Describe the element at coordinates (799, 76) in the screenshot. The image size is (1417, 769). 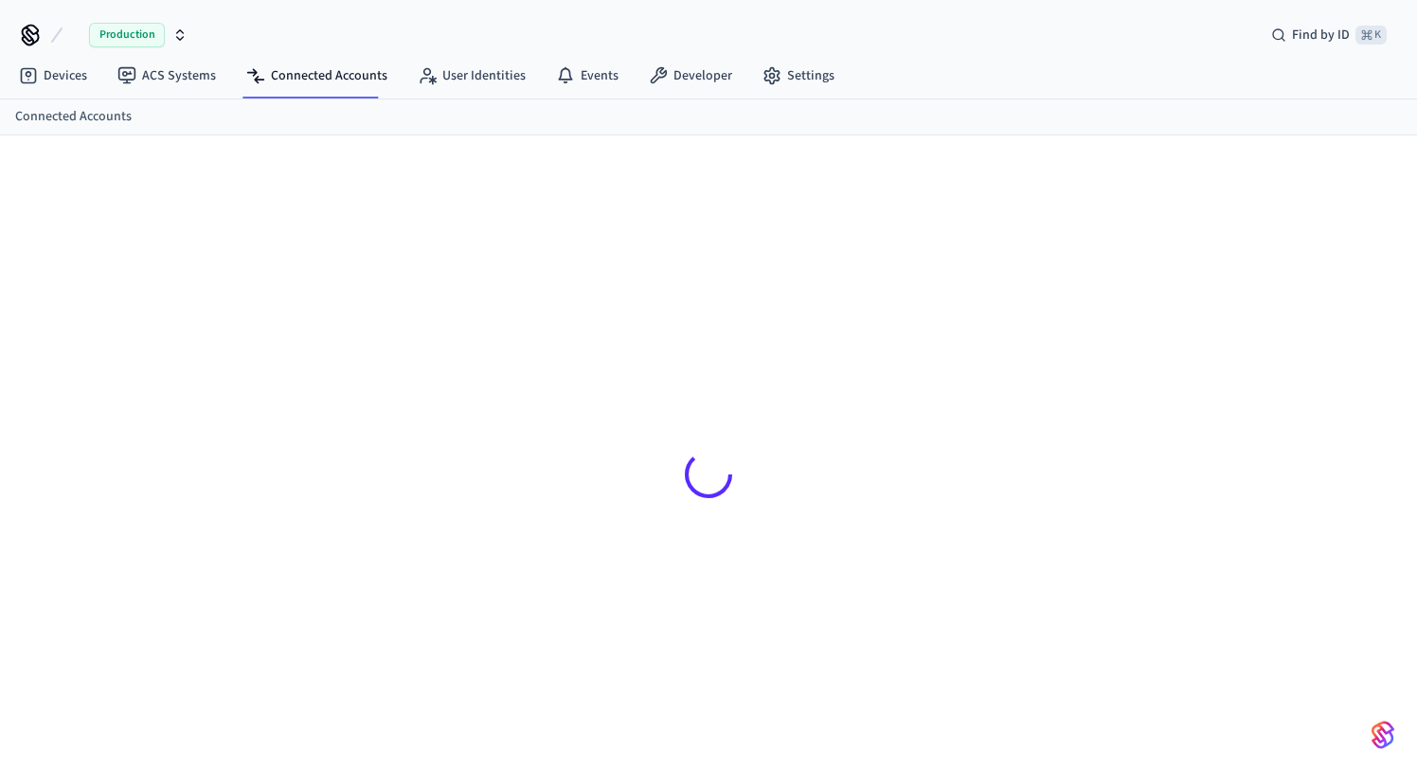
I see `a: Settings` at that location.